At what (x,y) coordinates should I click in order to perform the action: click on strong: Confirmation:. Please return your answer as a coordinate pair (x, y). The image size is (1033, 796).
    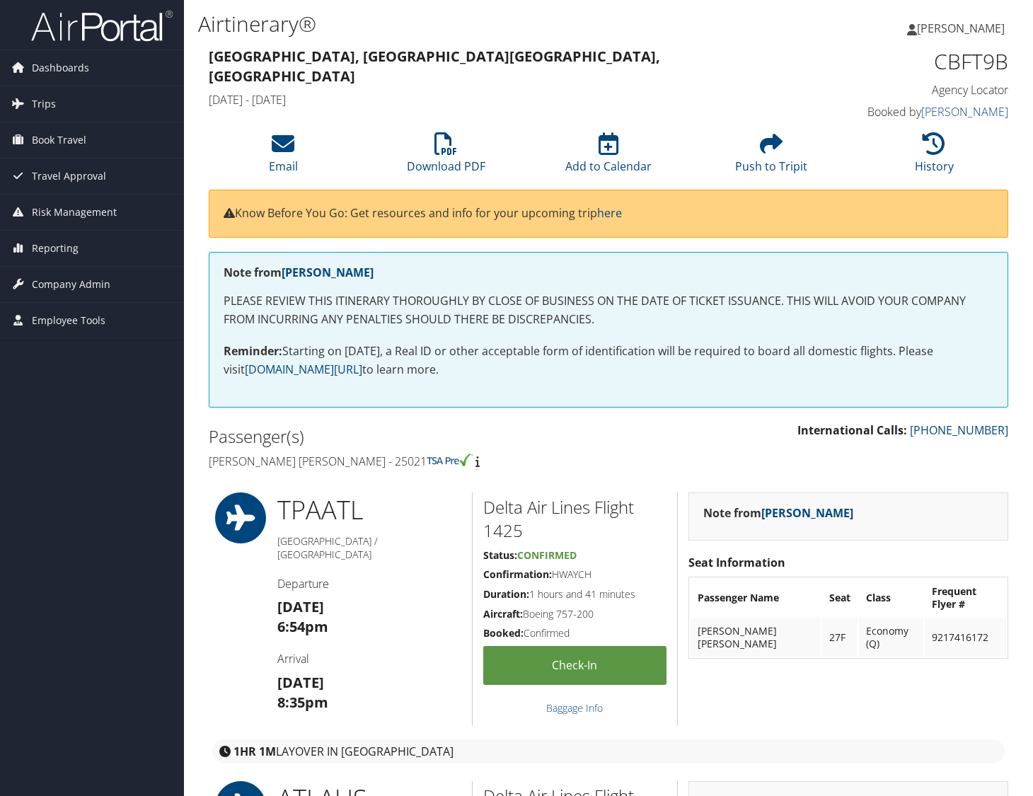
    Looking at the image, I should click on (517, 574).